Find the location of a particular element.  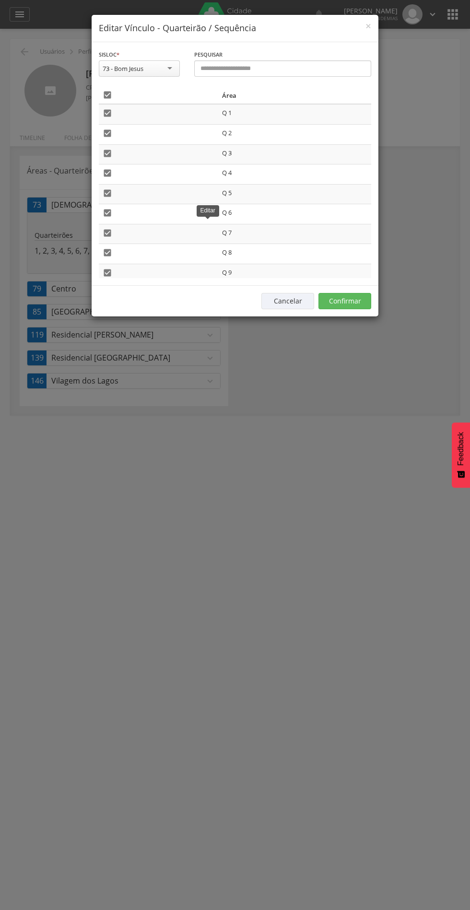

div: Editar is located at coordinates (208, 211).